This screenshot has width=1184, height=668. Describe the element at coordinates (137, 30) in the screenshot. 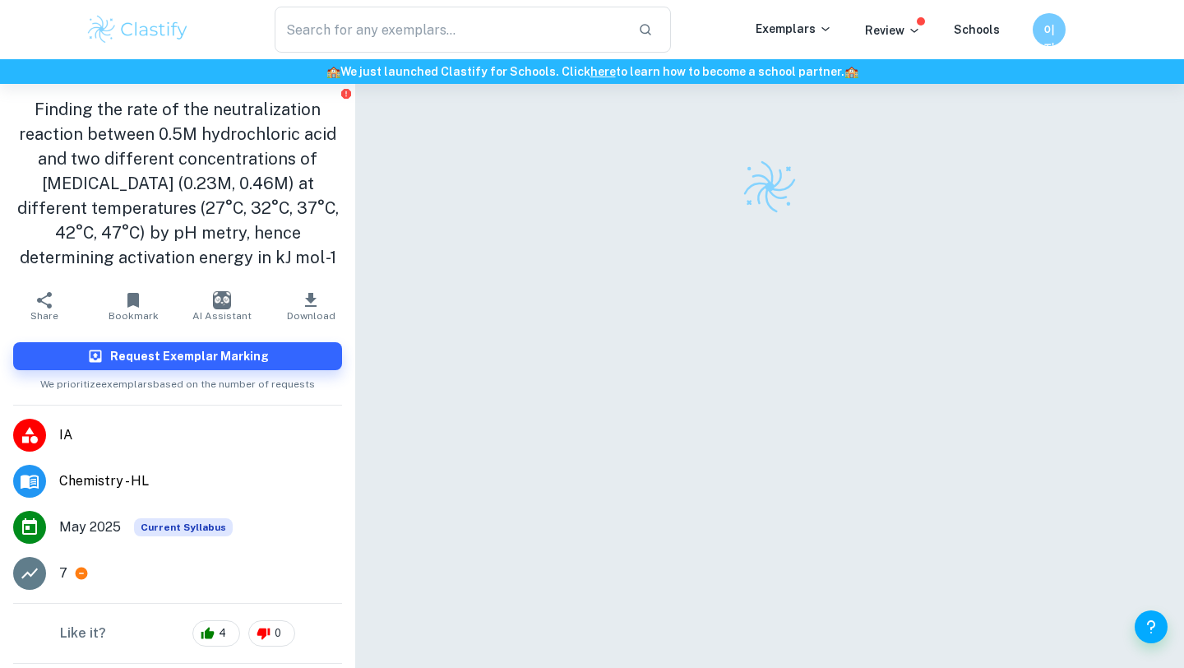

I see `a: Clastify logo` at that location.